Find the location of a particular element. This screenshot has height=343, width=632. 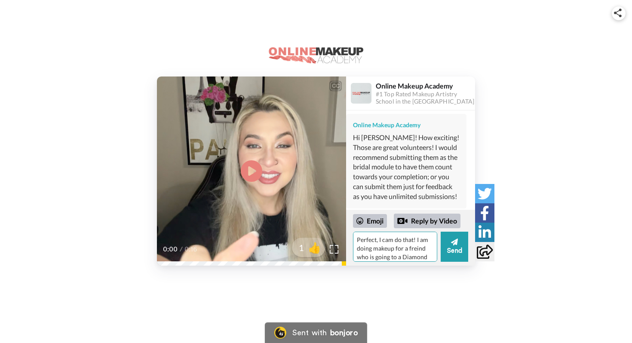

div: Emoji is located at coordinates (370, 221).